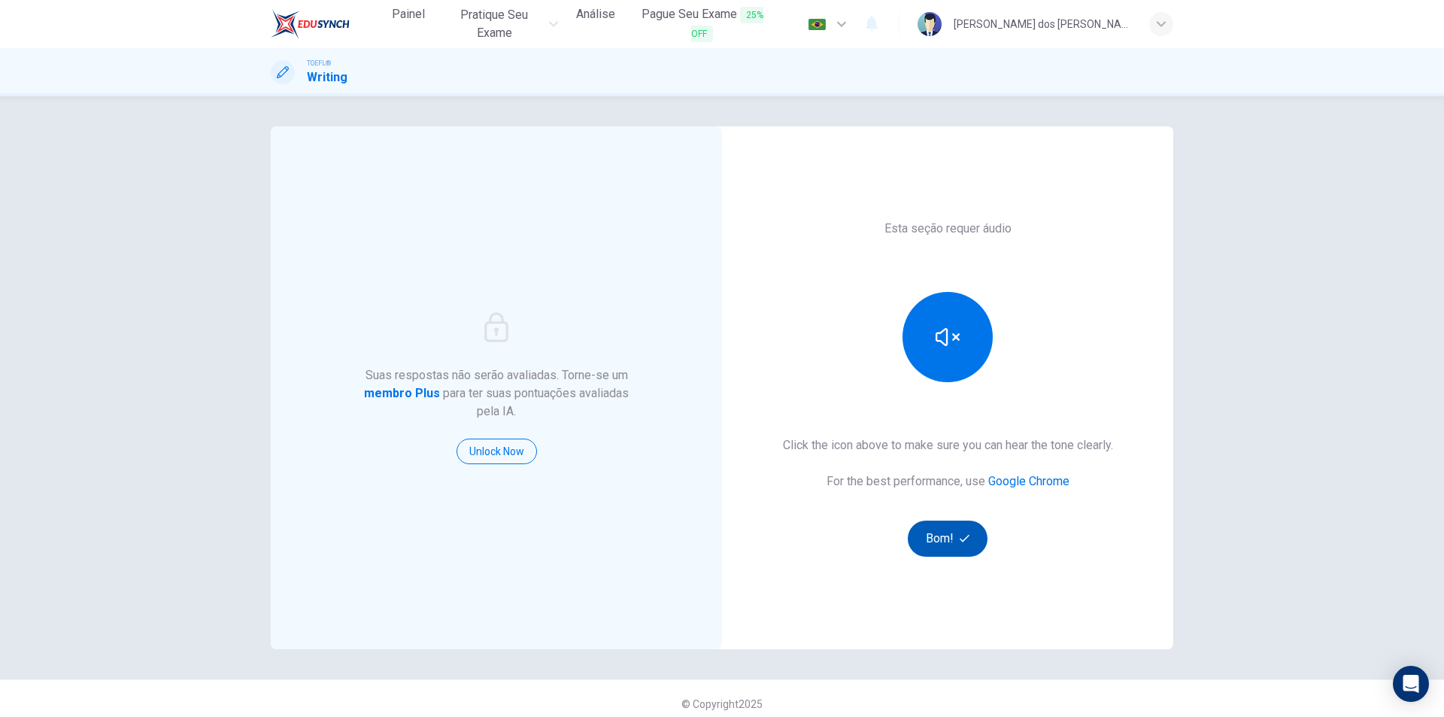 This screenshot has height=717, width=1444. I want to click on a: Painel, so click(408, 24).